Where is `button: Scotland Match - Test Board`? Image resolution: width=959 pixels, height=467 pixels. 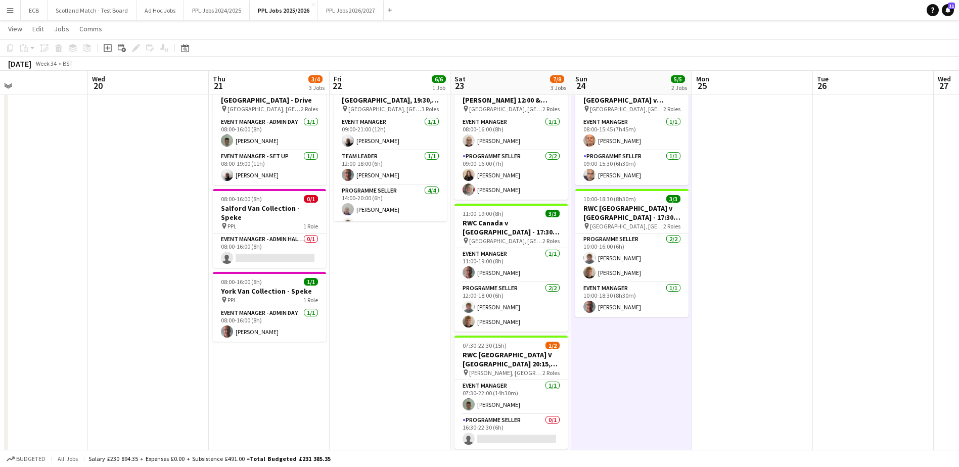
button: Scotland Match - Test Board is located at coordinates (92, 10).